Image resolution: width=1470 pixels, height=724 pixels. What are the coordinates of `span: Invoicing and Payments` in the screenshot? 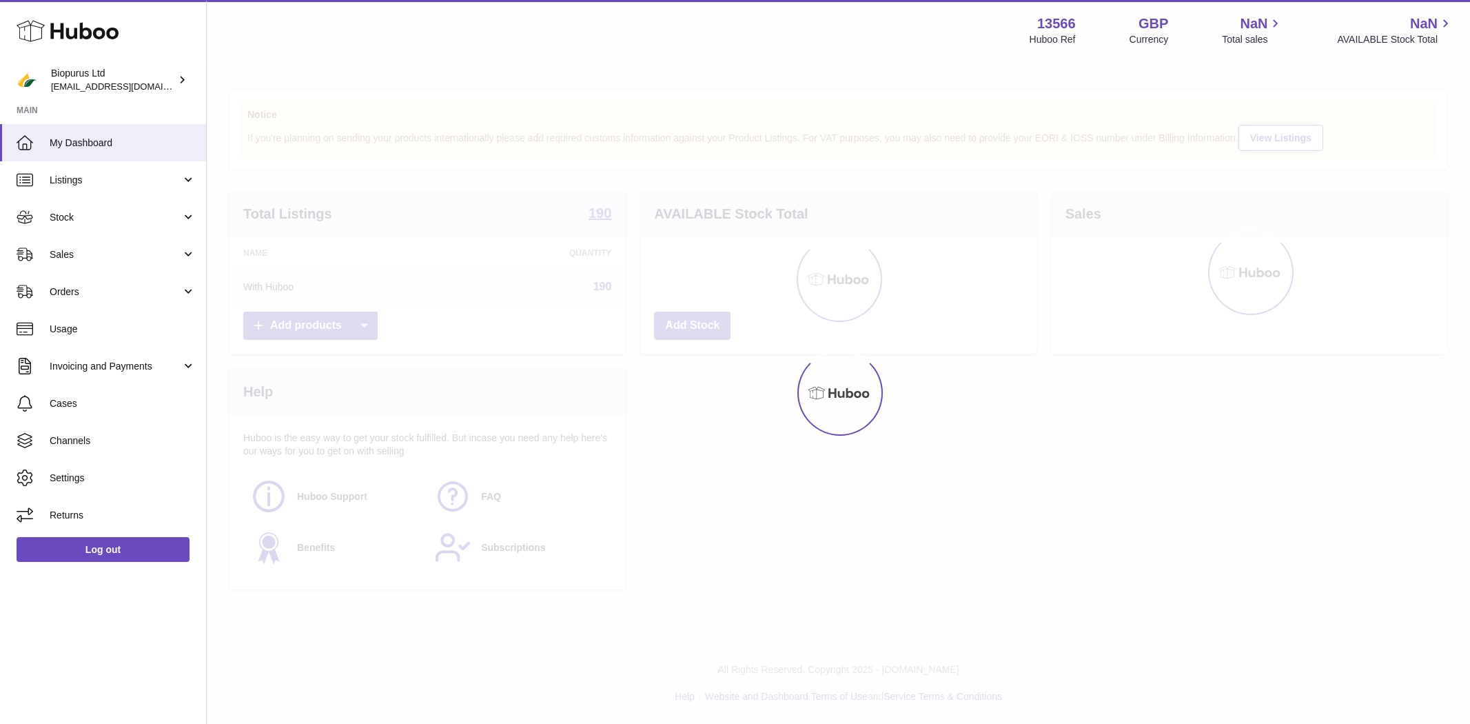 It's located at (115, 366).